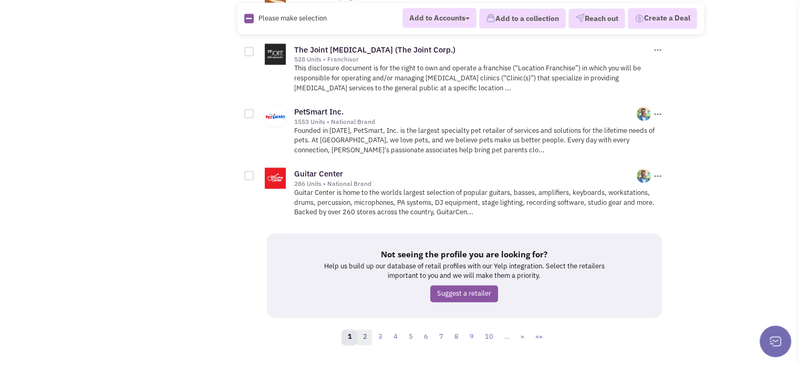  Describe the element at coordinates (473, 59) in the screenshot. I see `div: 528 Units • Franchisor` at that location.